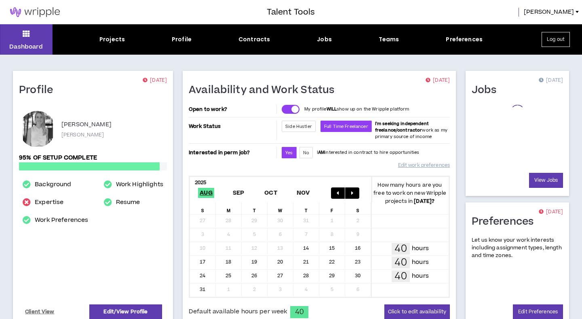 The width and height of the screenshot is (582, 319). I want to click on div: Projects, so click(112, 39).